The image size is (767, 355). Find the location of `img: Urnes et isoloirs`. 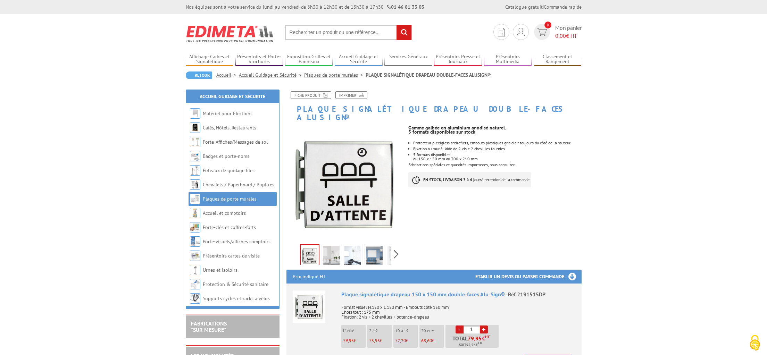

img: Urnes et isoloirs is located at coordinates (195, 270).